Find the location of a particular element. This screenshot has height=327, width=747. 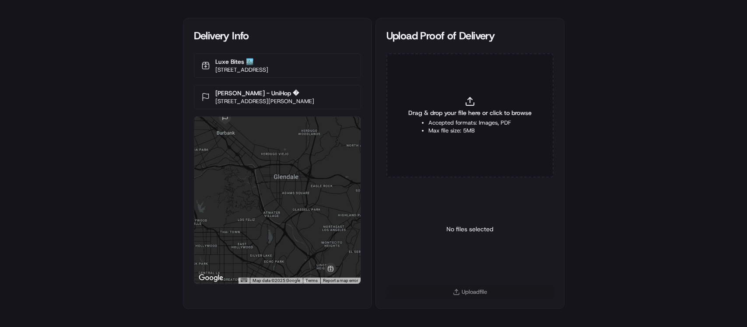

a: Open this area in Google Maps (opens a new window) is located at coordinates (211, 278).